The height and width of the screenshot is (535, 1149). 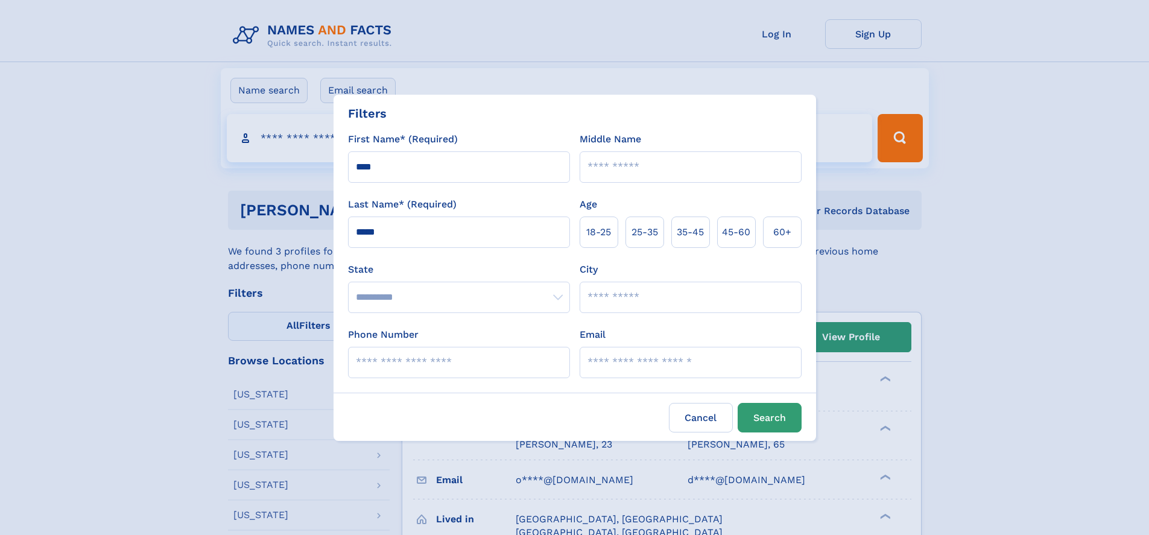 I want to click on label: City, so click(x=589, y=270).